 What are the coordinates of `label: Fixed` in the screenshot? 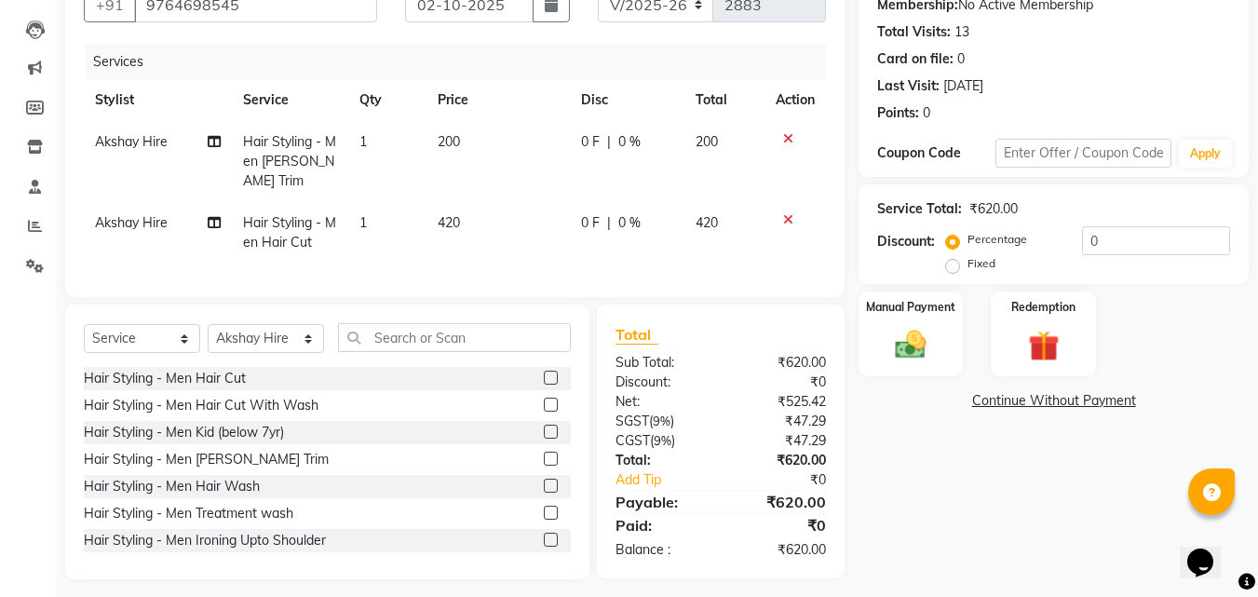 It's located at (982, 264).